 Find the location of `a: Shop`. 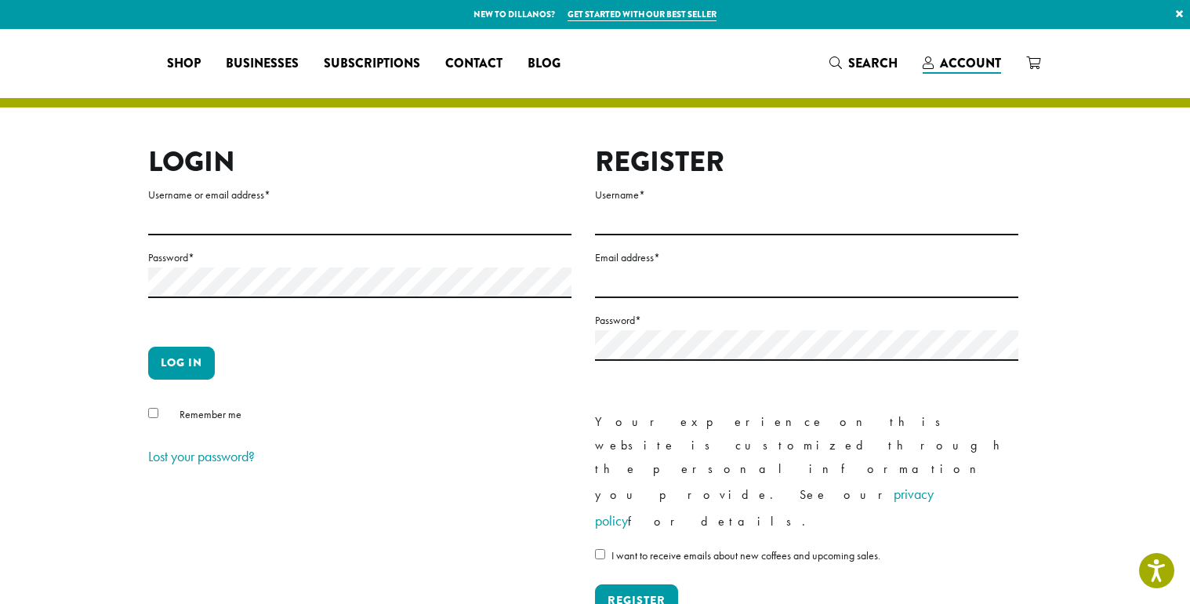

a: Shop is located at coordinates (183, 64).